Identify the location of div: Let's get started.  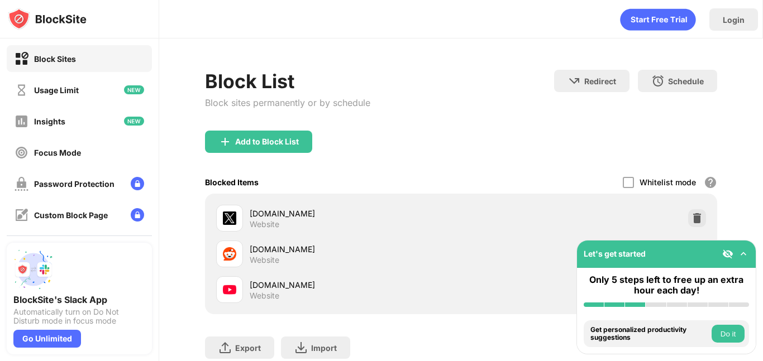
(614, 253).